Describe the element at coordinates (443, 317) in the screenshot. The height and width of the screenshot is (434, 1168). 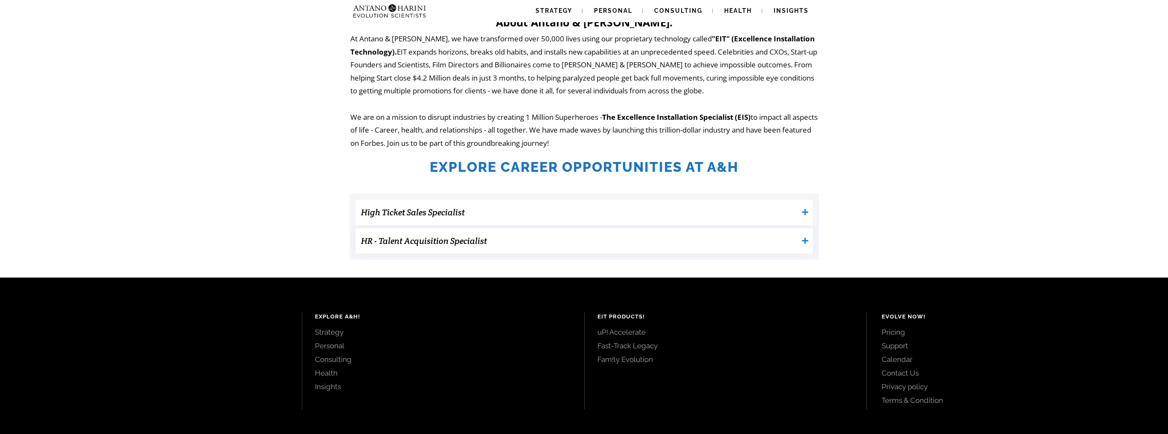
I see `h4: Explore A&H!` at that location.